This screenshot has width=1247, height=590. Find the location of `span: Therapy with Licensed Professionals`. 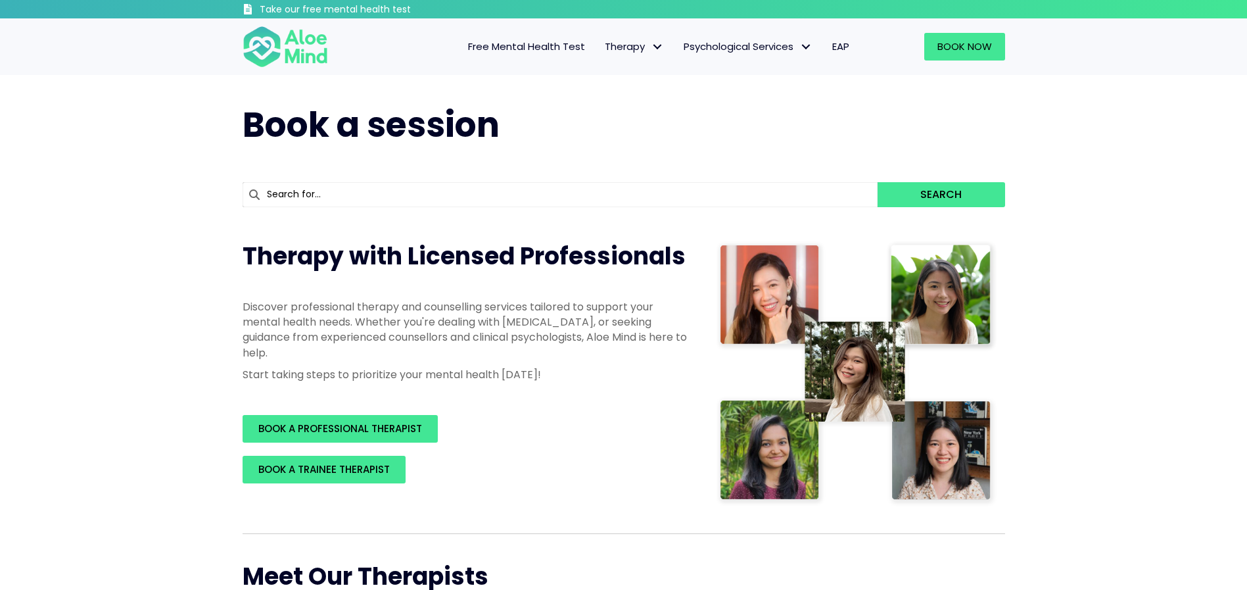

span: Therapy with Licensed Professionals is located at coordinates (464, 256).